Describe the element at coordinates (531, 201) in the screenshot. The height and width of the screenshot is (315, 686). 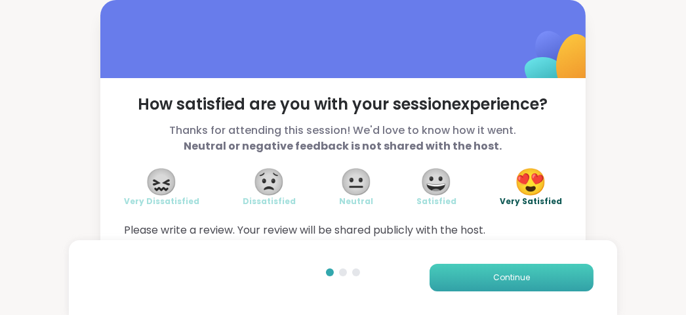
I see `span: Very Satisfied` at that location.